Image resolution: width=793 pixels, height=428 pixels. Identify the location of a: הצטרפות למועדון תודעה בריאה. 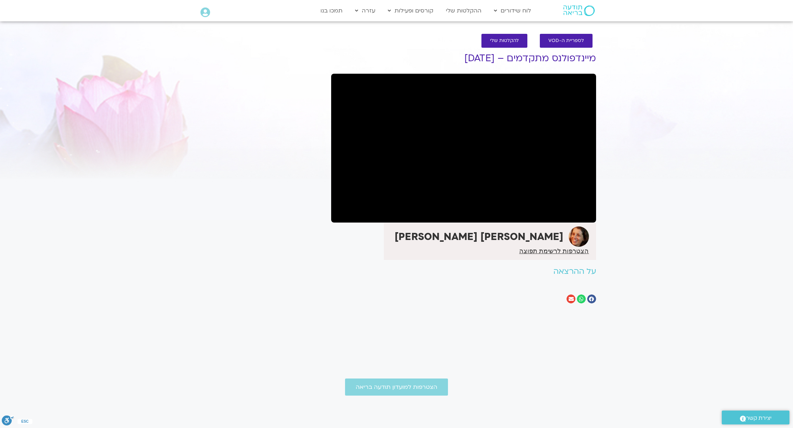
(396, 387).